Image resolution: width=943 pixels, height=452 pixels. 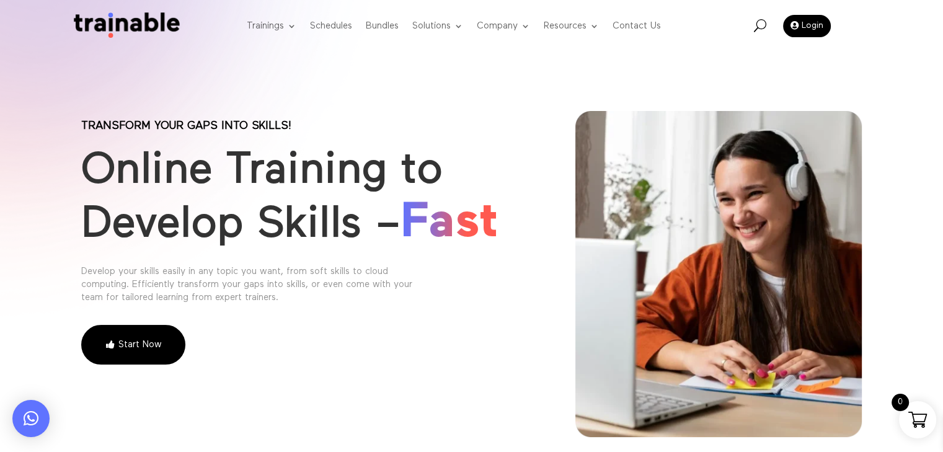 What do you see at coordinates (807, 26) in the screenshot?
I see `a: Login` at bounding box center [807, 26].